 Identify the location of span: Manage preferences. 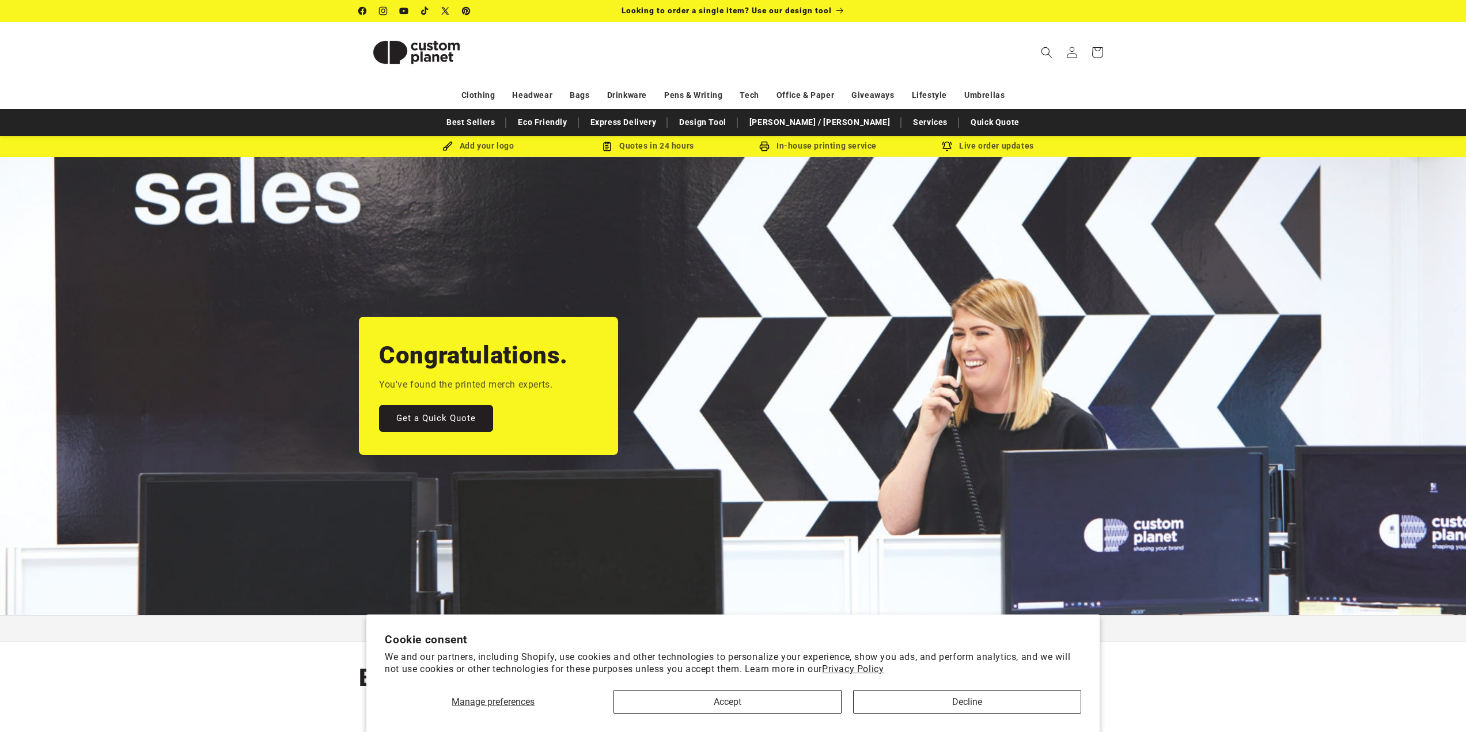
(493, 702).